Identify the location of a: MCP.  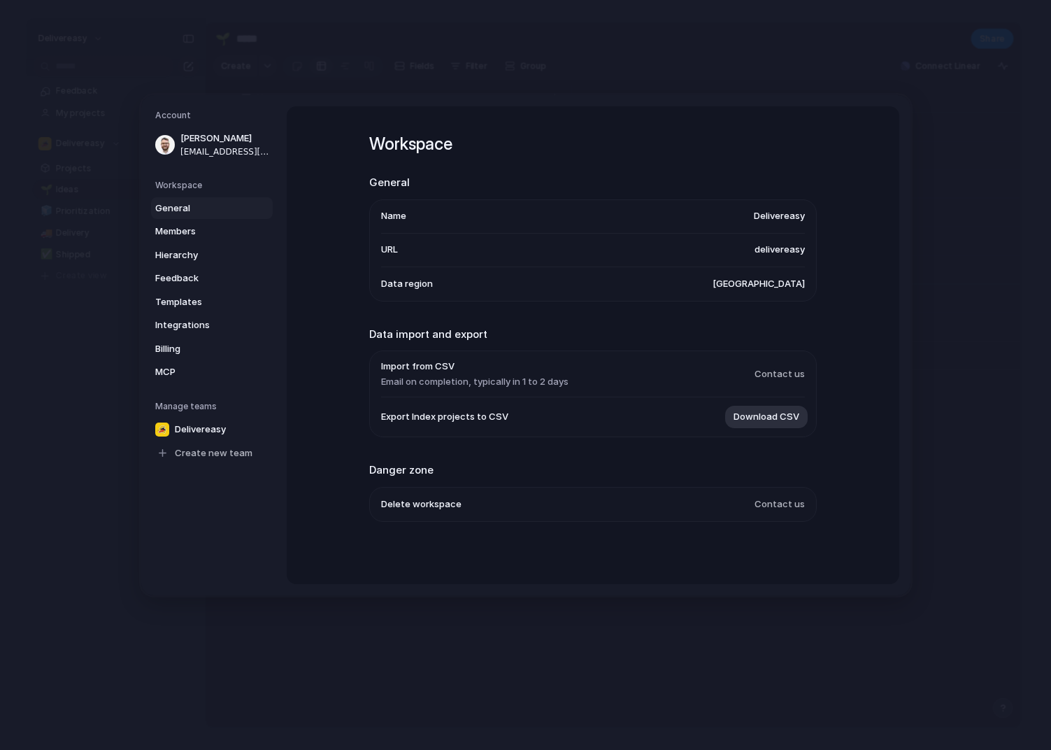
(212, 372).